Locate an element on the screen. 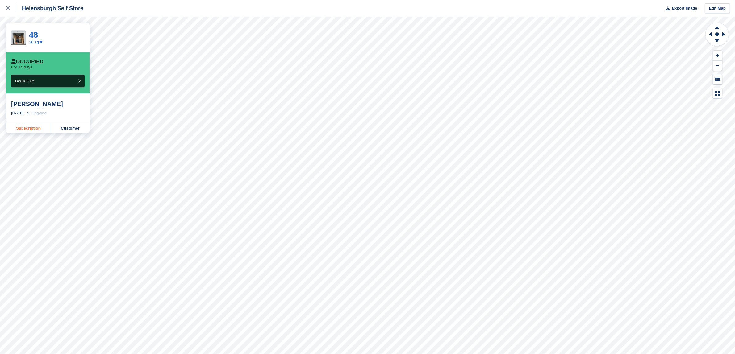 This screenshot has height=354, width=735. a: 36 sq ft is located at coordinates (35, 42).